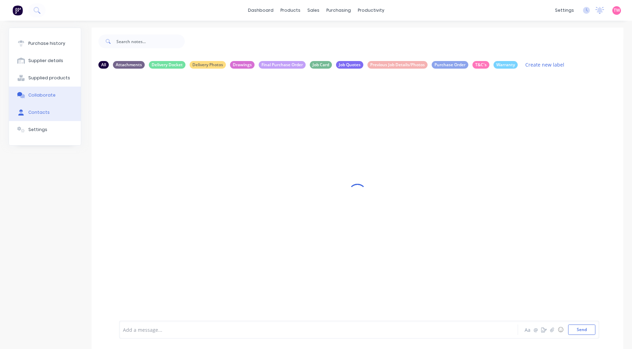  Describe the element at coordinates (564, 10) in the screenshot. I see `div: settings` at that location.